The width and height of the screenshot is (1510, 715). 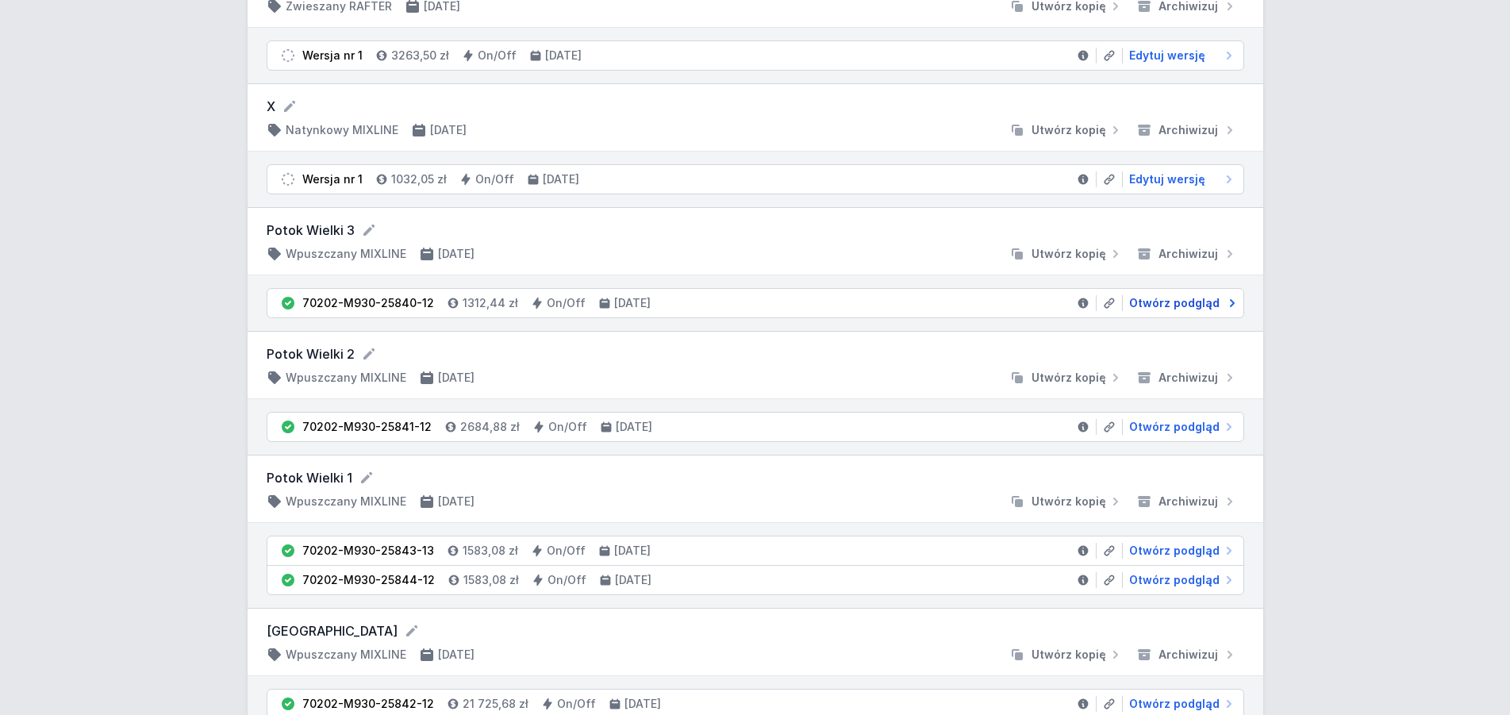 What do you see at coordinates (368, 303) in the screenshot?
I see `div: 70202-M930-25840-12` at bounding box center [368, 303].